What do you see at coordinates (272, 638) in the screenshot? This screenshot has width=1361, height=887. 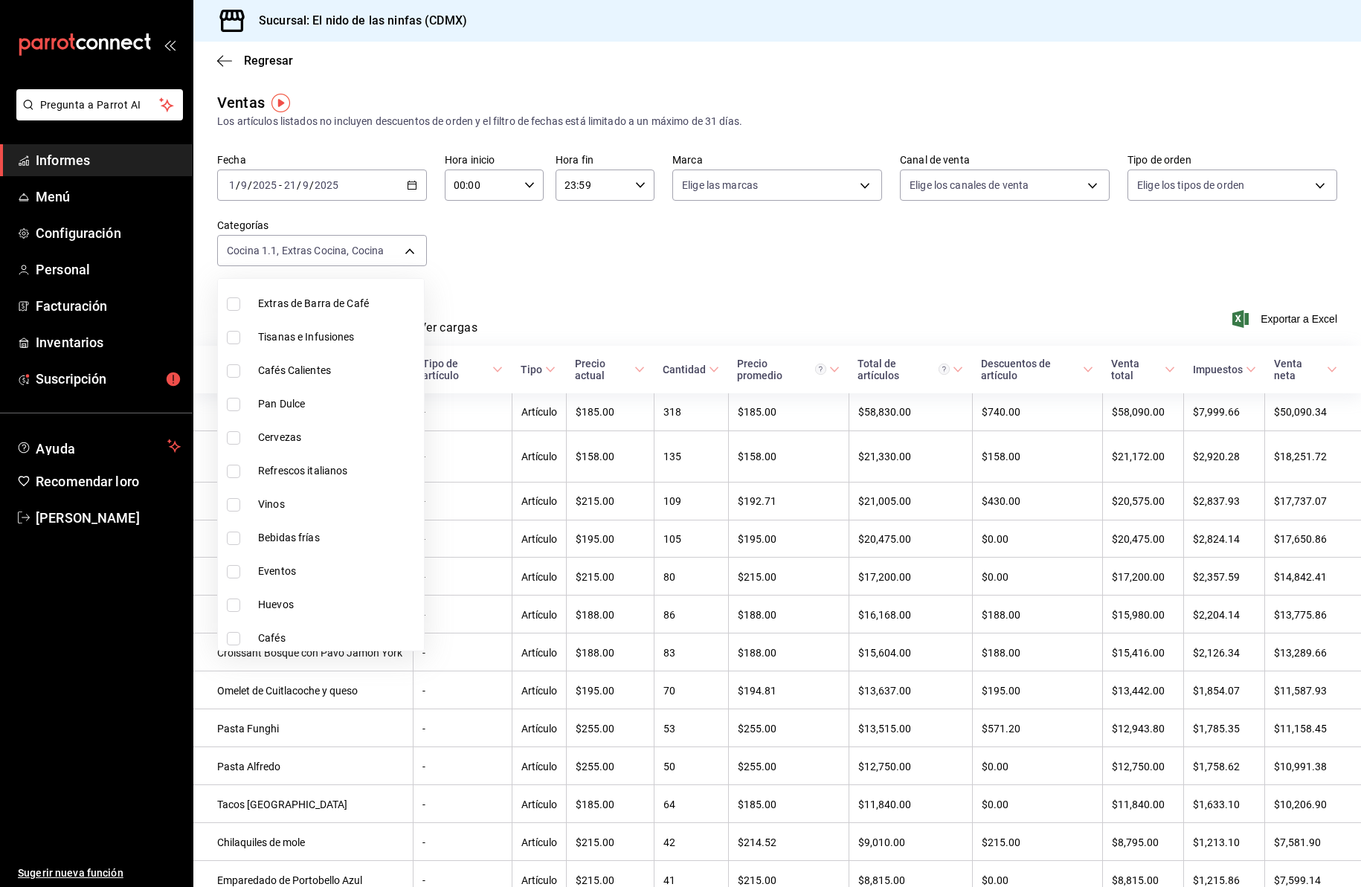 I see `font: Cafés` at bounding box center [272, 638].